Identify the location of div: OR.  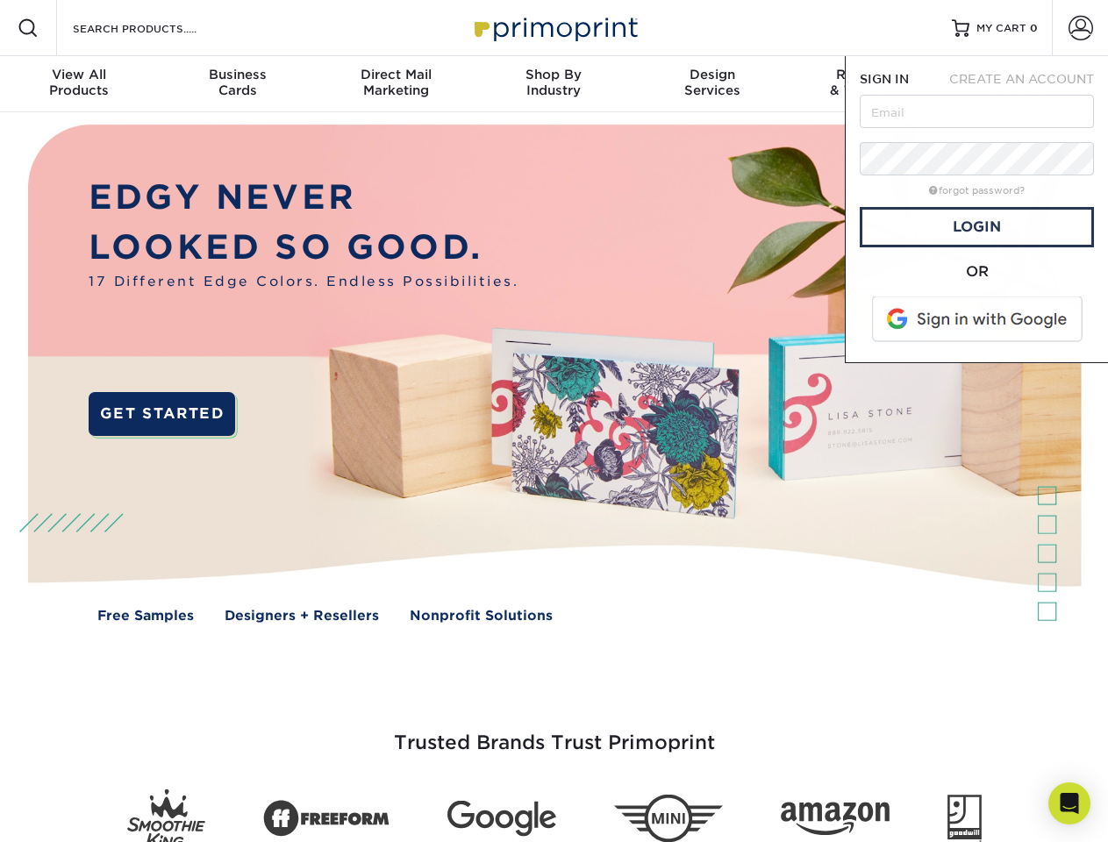
(976, 272).